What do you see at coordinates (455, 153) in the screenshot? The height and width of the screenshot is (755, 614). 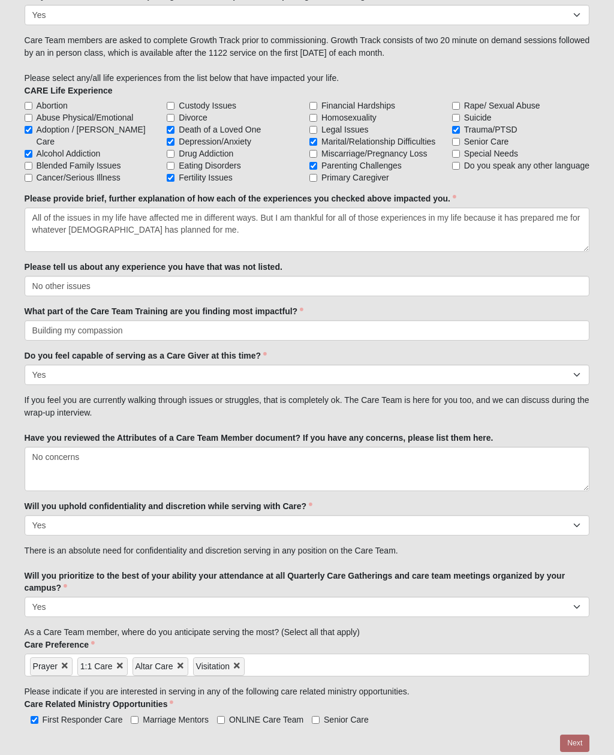 I see `input: Special Needs` at bounding box center [455, 153].